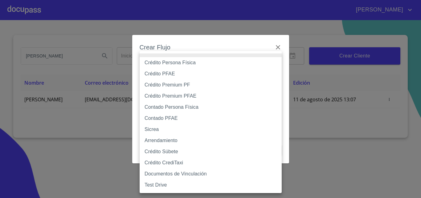  I want to click on li: None, so click(211, 55).